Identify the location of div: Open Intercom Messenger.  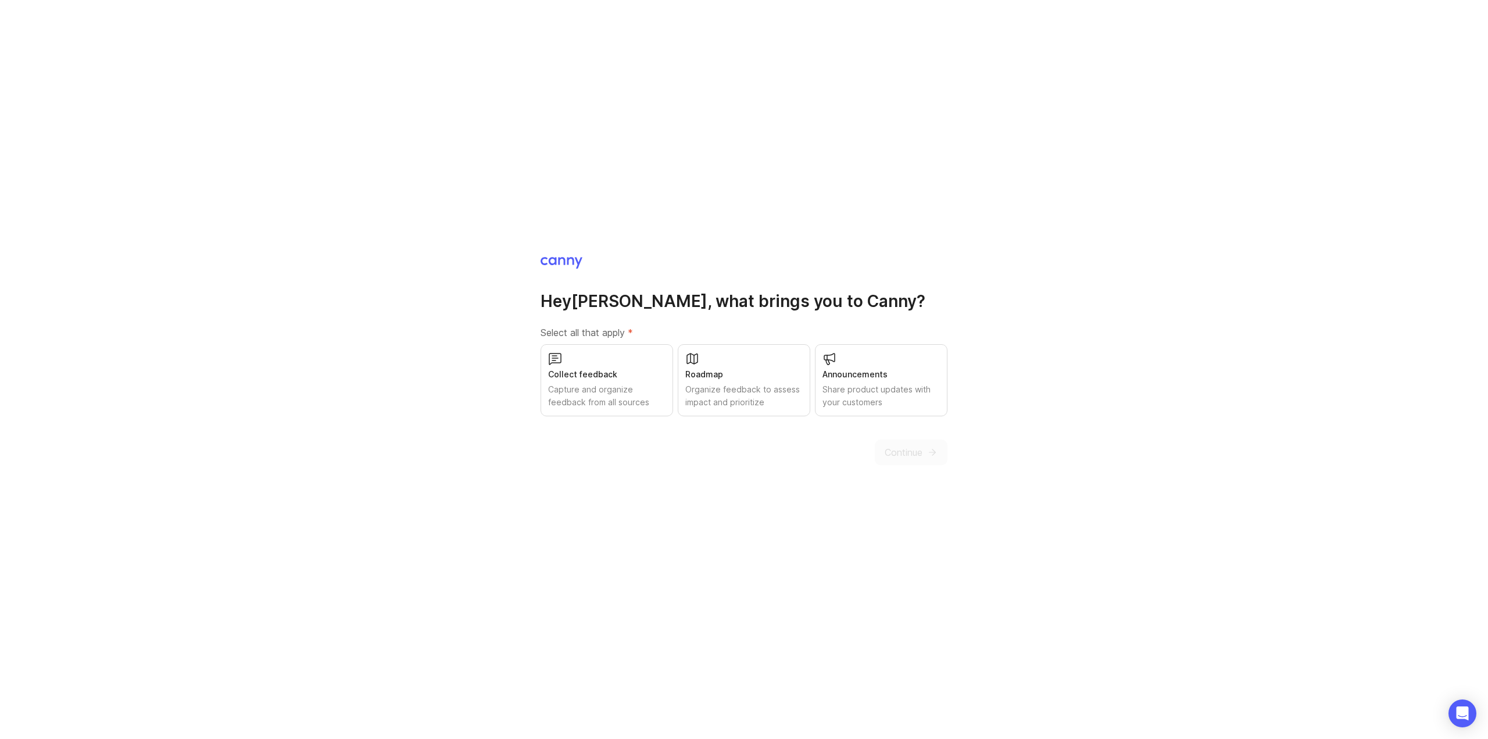
(1463, 713).